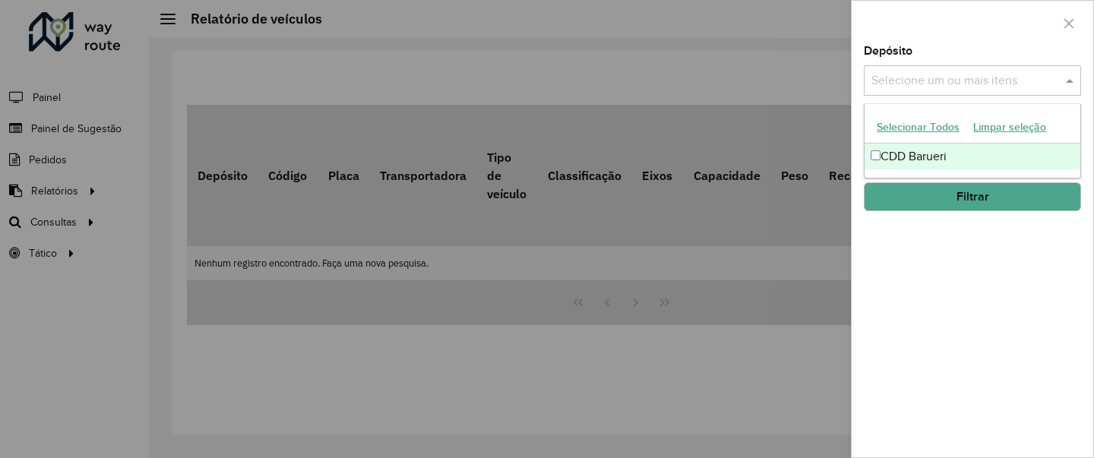 The height and width of the screenshot is (458, 1094). I want to click on button: Limpar seleção, so click(1009, 127).